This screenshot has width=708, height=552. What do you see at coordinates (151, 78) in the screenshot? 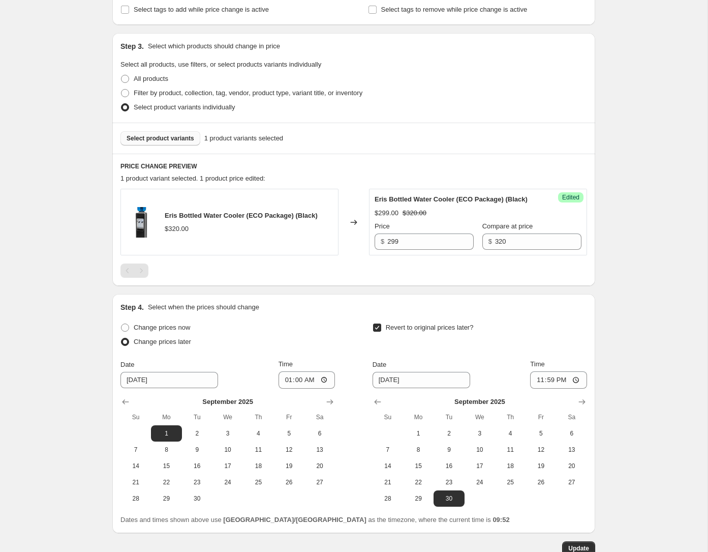
I see `span: All products` at bounding box center [151, 78].